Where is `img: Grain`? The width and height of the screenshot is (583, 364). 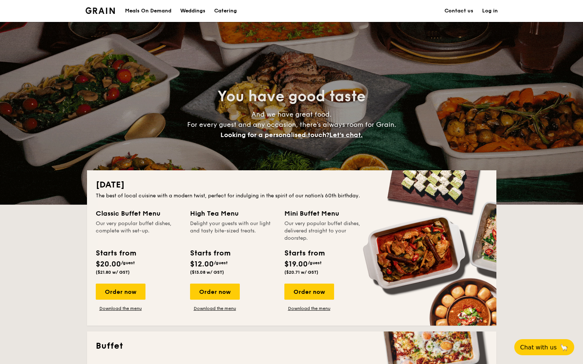 img: Grain is located at coordinates (100, 11).